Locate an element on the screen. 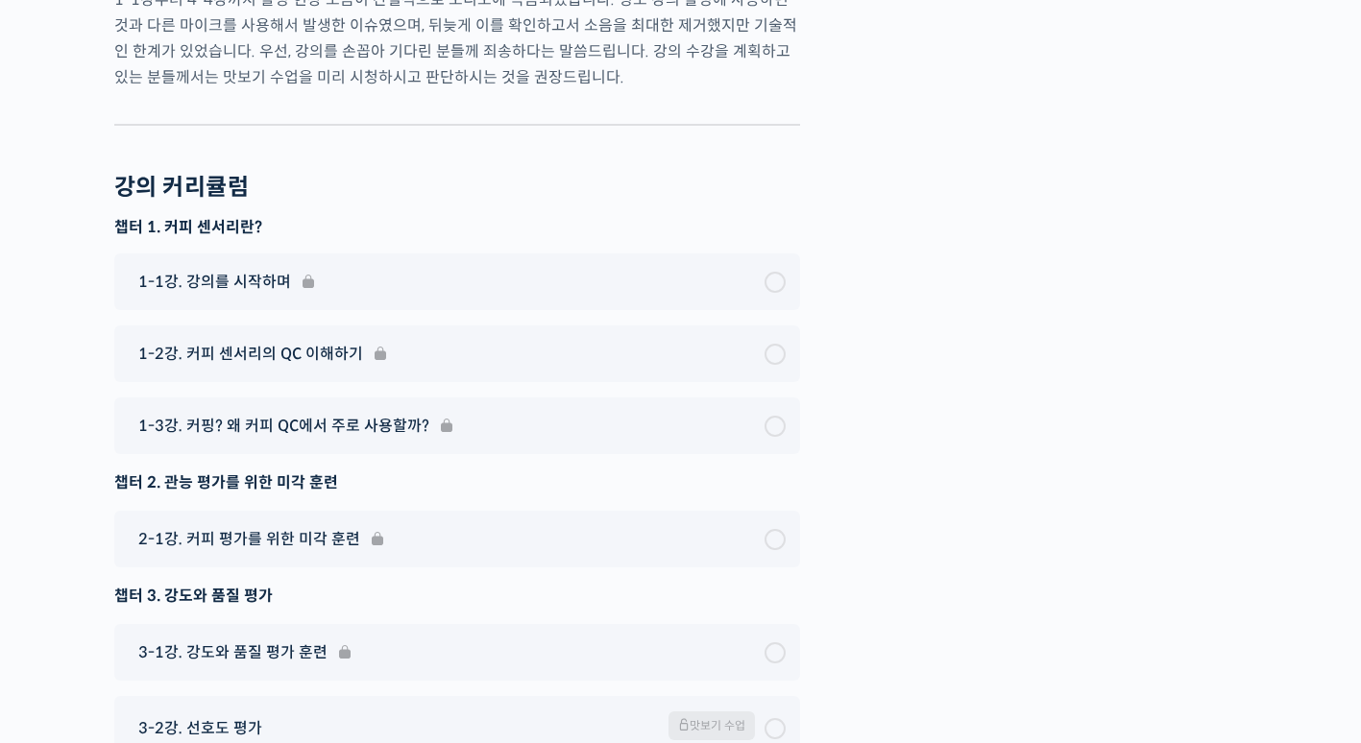 The image size is (1361, 743). div: 챕터 3. 강도와 품질 평가 is located at coordinates (457, 595).